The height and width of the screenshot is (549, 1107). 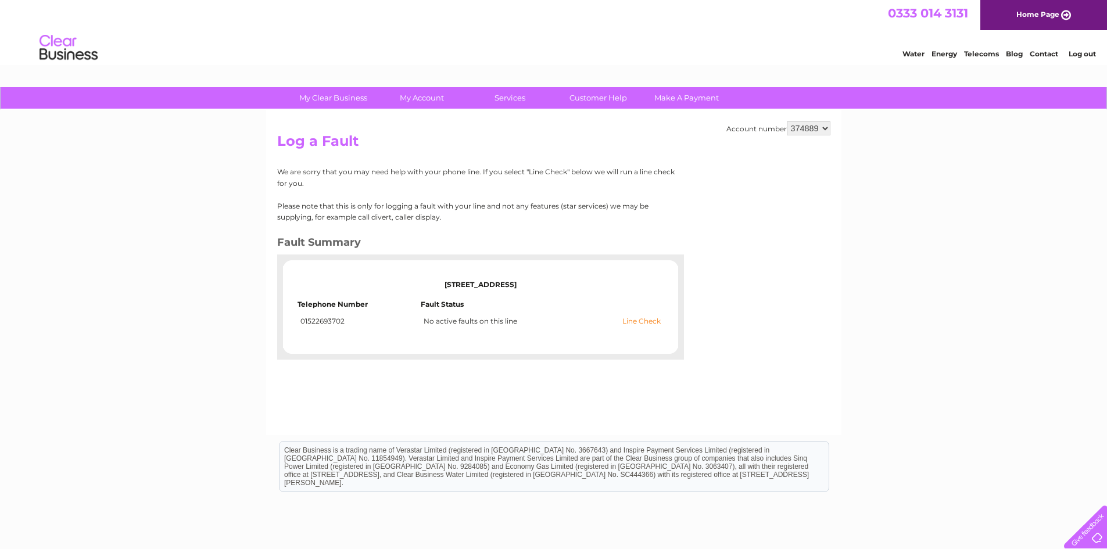 I want to click on p: We are sorry that you may need help with your phone line. If you select "Line Check" below we wil..., so click(x=476, y=177).